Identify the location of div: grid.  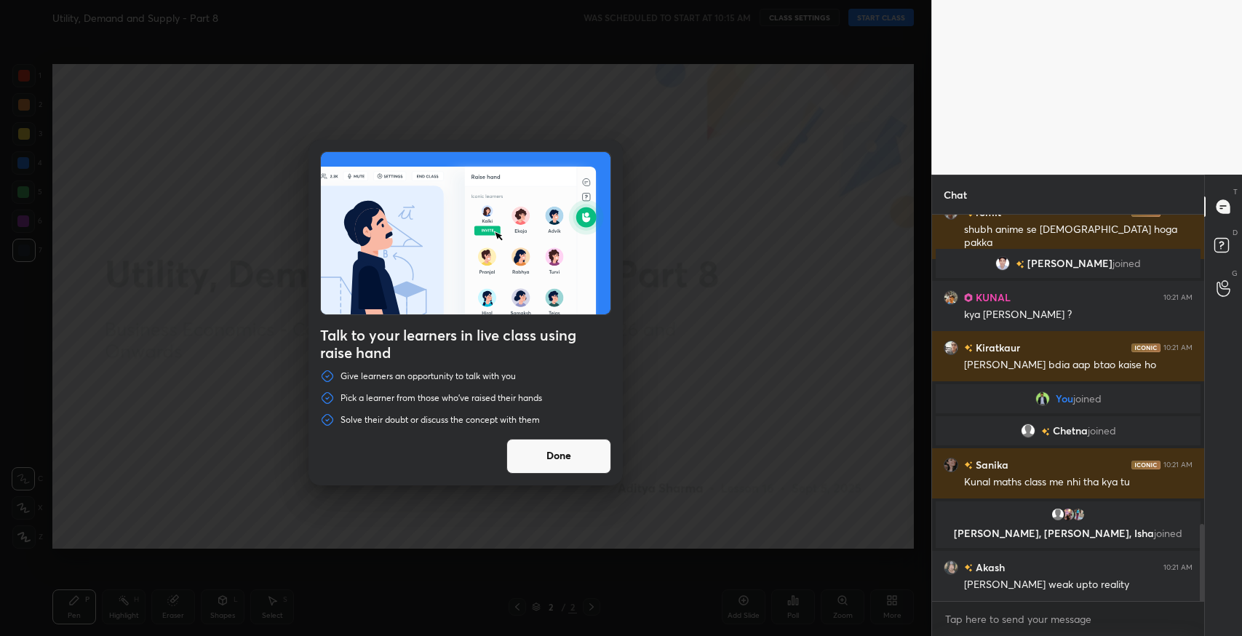
(1068, 407).